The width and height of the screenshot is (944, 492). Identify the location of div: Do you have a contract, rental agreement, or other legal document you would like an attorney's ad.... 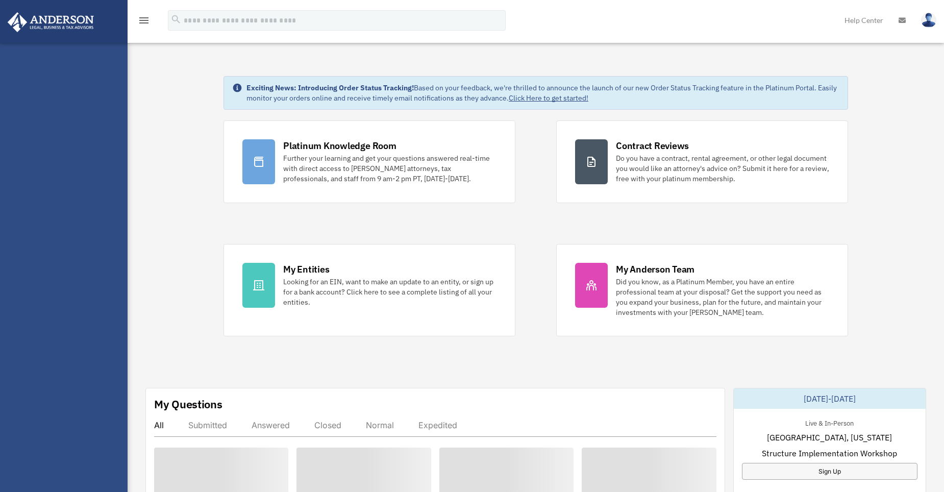
(723, 168).